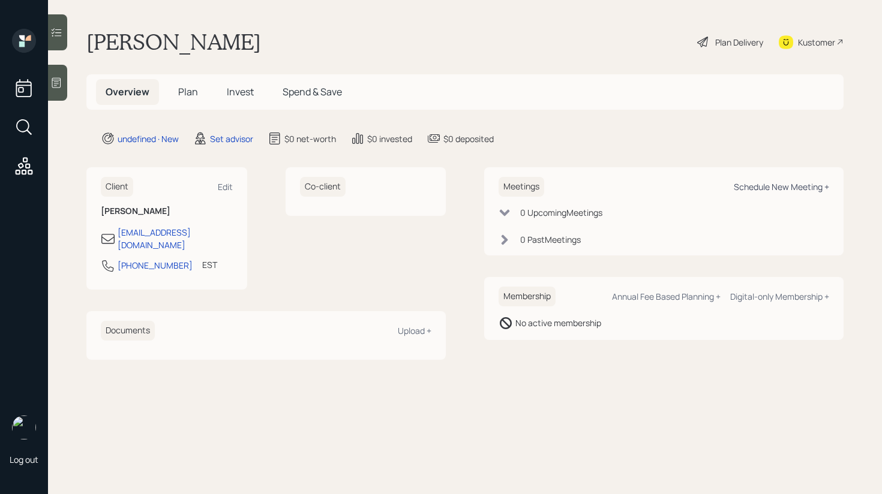 This screenshot has width=882, height=494. I want to click on div: $0 invested, so click(389, 139).